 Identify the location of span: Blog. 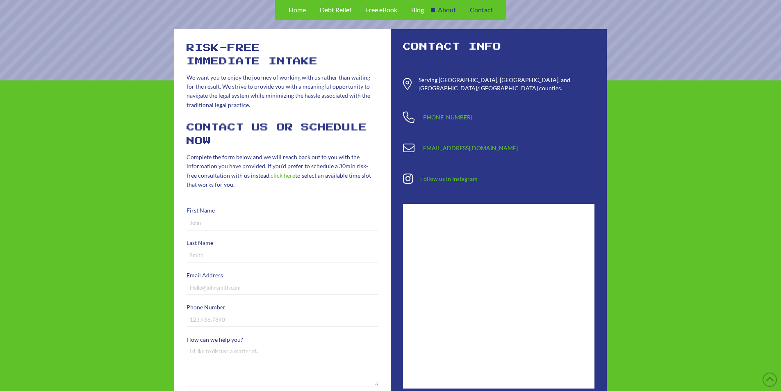
(417, 10).